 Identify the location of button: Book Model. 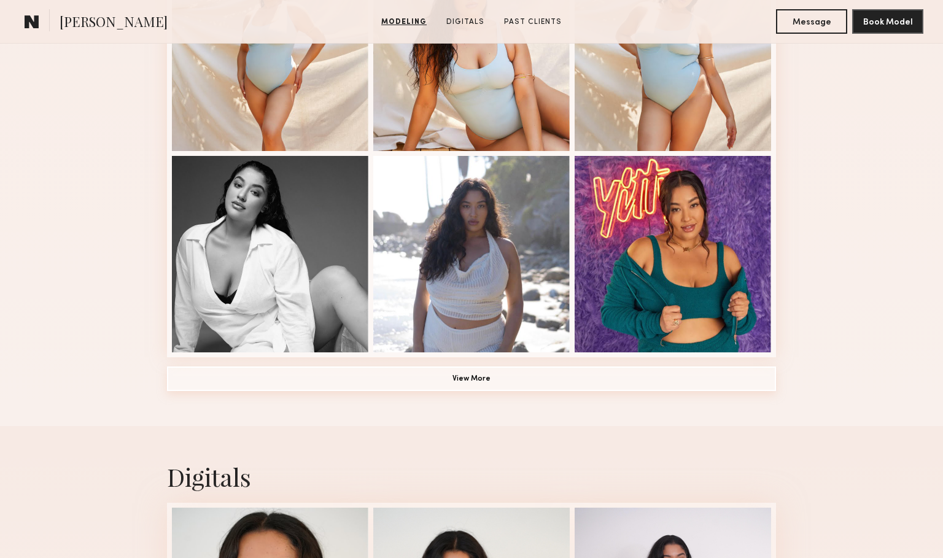
(888, 21).